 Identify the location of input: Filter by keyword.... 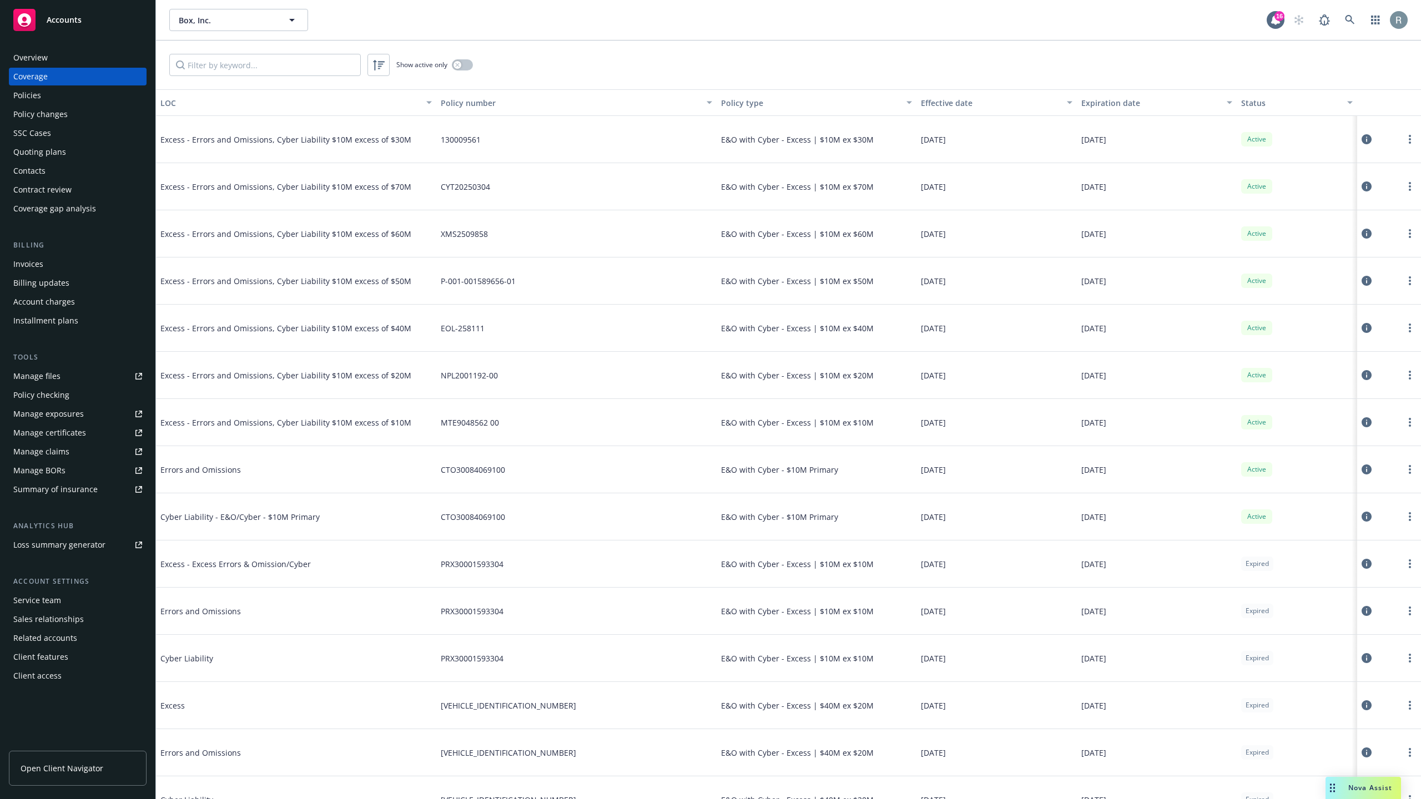
(265, 65).